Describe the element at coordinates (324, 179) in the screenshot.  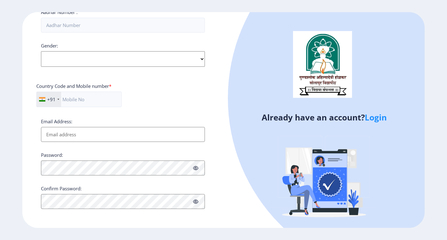
I see `img: Verified-rafiki.svg` at that location.